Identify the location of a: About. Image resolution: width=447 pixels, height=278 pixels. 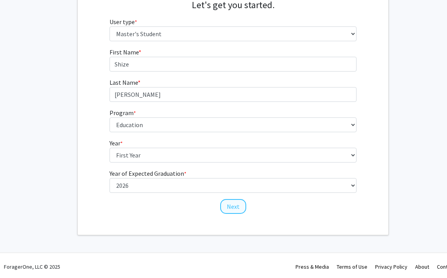
(422, 266).